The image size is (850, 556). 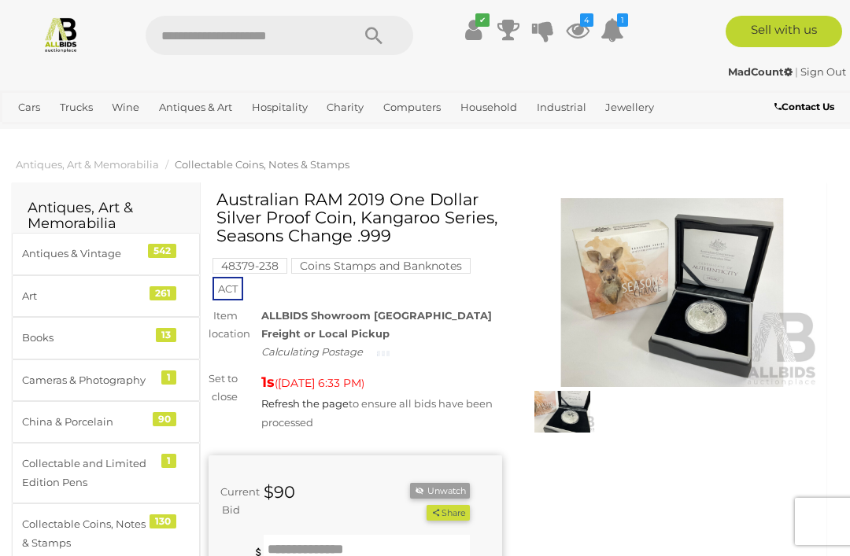 I want to click on a: Sports, so click(x=83, y=133).